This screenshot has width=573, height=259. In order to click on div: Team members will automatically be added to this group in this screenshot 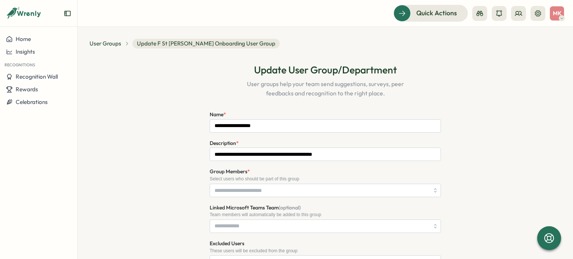, I will do `click(325, 215)`.